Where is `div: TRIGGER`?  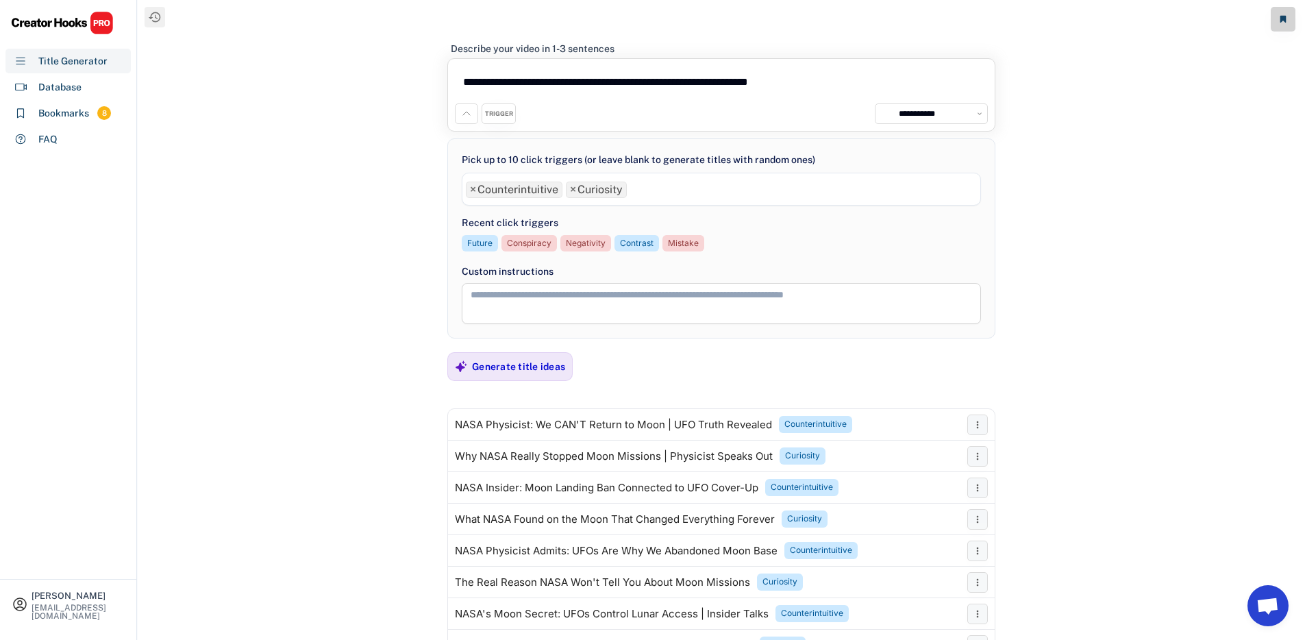
div: TRIGGER is located at coordinates (499, 114).